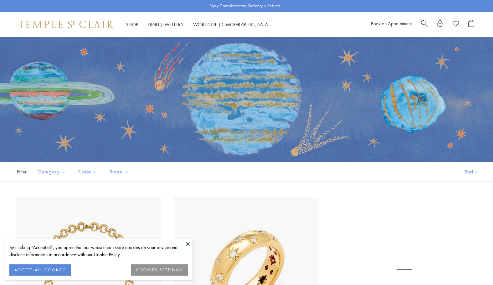  What do you see at coordinates (165, 24) in the screenshot?
I see `a: High JewelleryHigh Jewellery` at bounding box center [165, 24].